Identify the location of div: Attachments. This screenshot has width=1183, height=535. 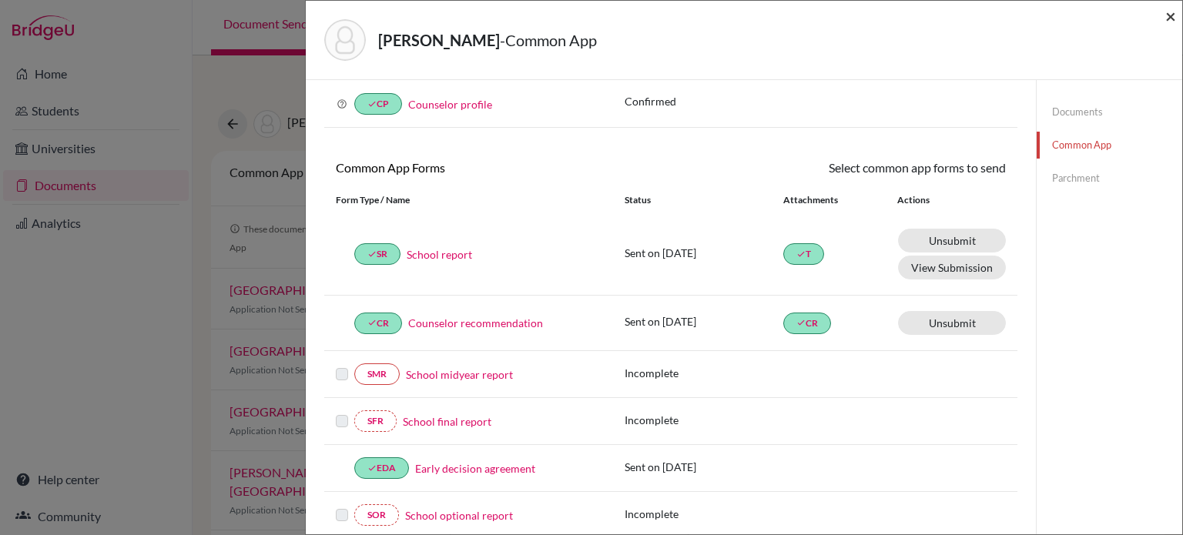
(831, 200).